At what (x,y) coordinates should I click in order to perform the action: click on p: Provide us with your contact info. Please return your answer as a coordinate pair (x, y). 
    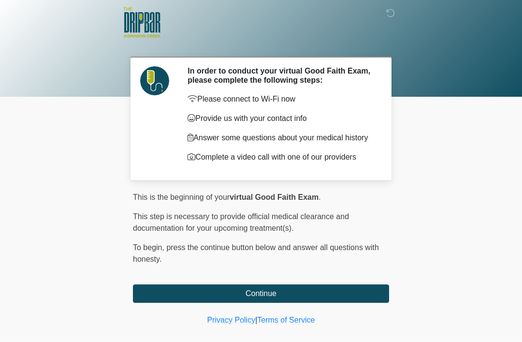
    Looking at the image, I should click on (281, 118).